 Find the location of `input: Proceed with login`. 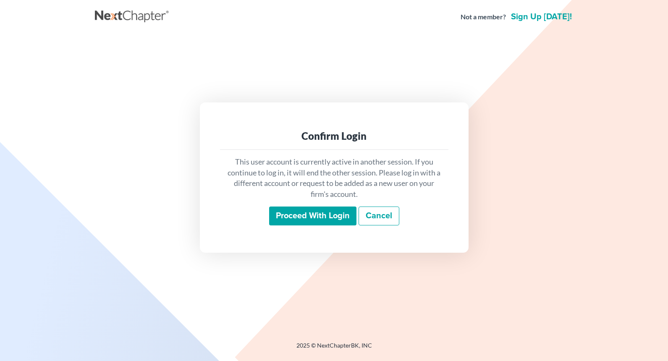

input: Proceed with login is located at coordinates (313, 216).